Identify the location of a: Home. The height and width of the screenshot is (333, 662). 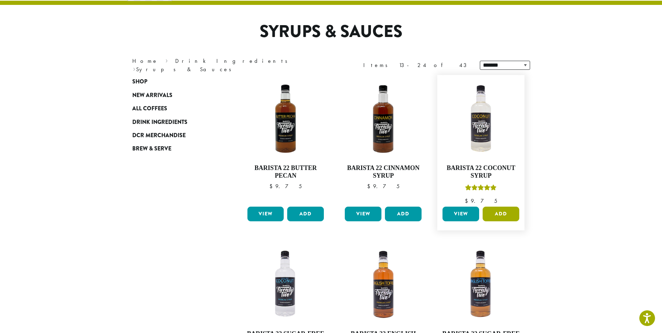
(145, 61).